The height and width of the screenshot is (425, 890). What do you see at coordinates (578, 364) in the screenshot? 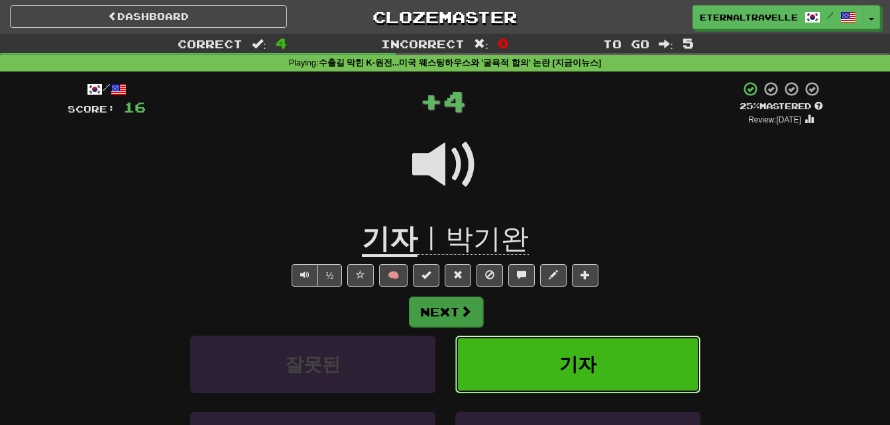
I see `span: 기자` at bounding box center [578, 364].